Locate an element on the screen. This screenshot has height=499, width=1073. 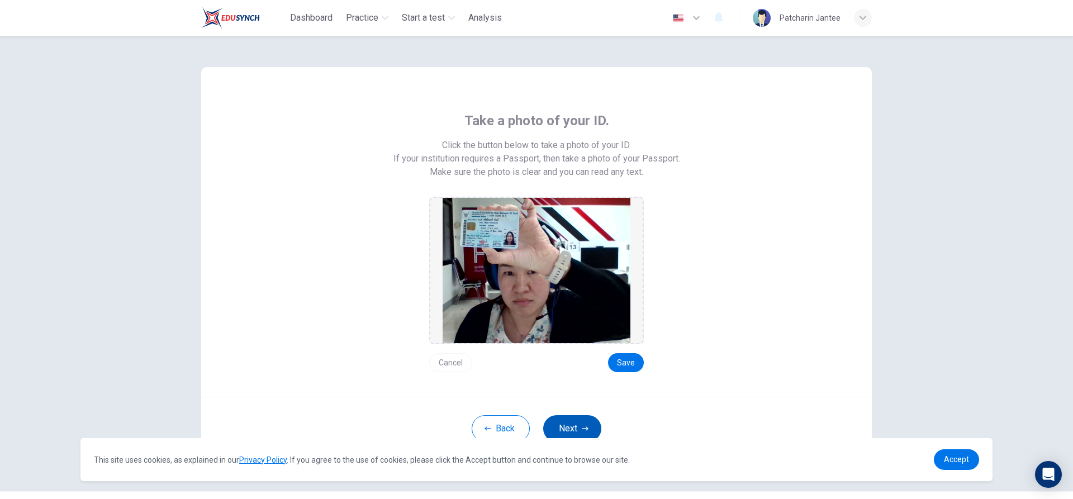
button: Practice is located at coordinates (367, 18).